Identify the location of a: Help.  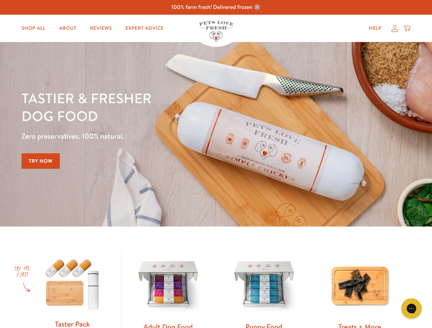
(375, 28).